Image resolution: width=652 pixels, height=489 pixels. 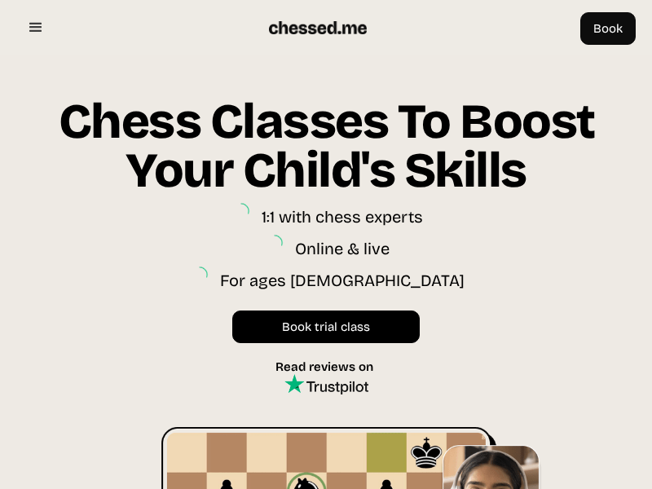 I want to click on div: 1:1 with chess experts, so click(x=342, y=214).